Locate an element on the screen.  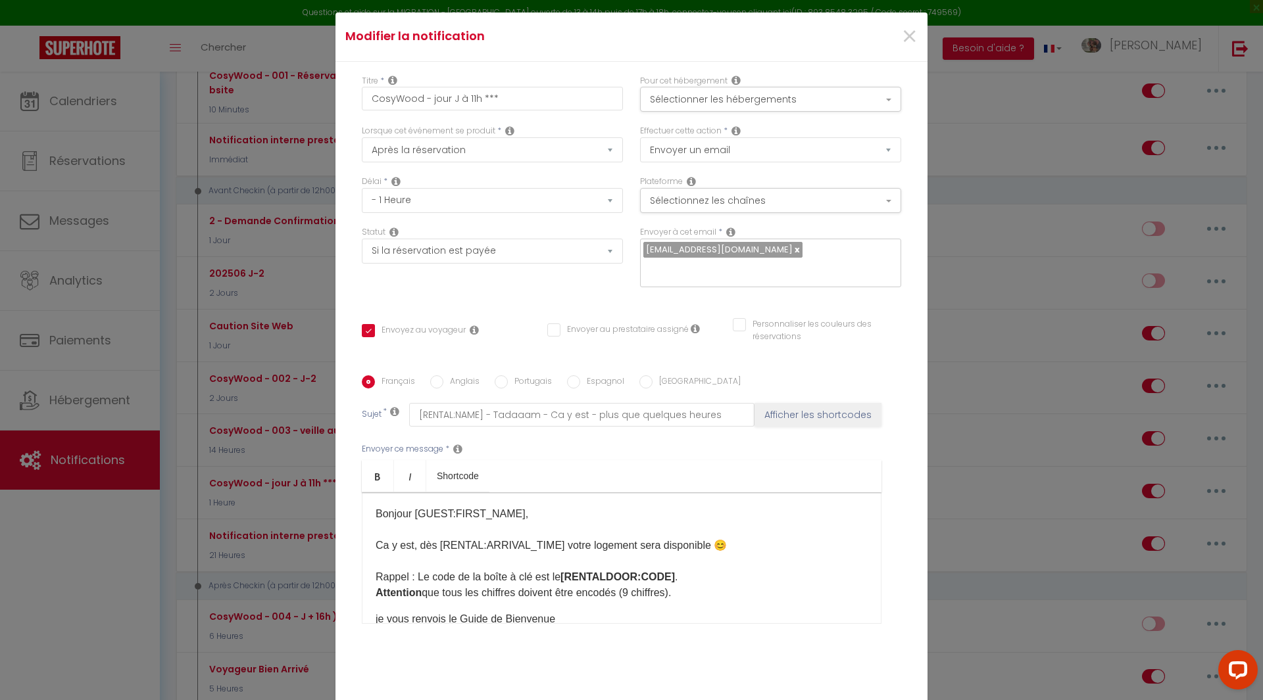
label: Statut is located at coordinates (373, 232).